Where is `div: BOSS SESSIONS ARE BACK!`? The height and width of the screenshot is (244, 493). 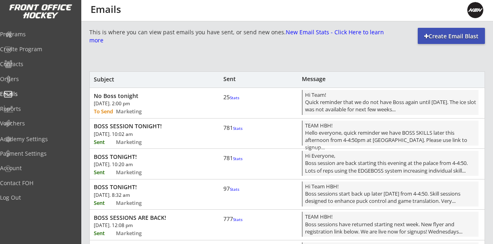 div: BOSS SESSIONS ARE BACK! is located at coordinates (149, 217).